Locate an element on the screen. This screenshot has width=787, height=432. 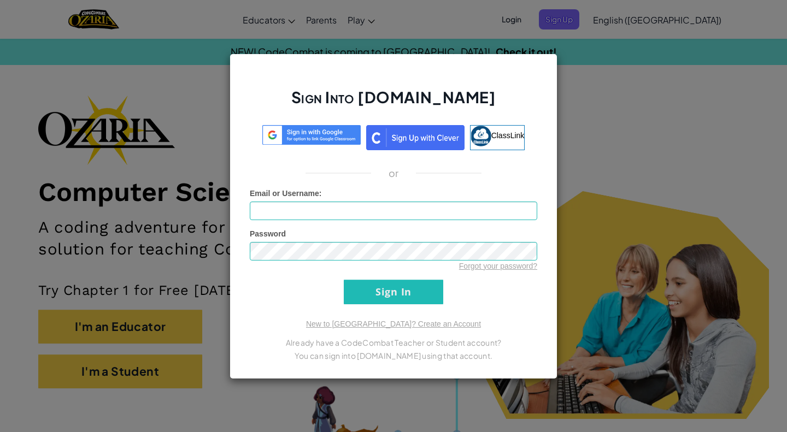
img: clever_sso_button@2x.png is located at coordinates (416, 138).